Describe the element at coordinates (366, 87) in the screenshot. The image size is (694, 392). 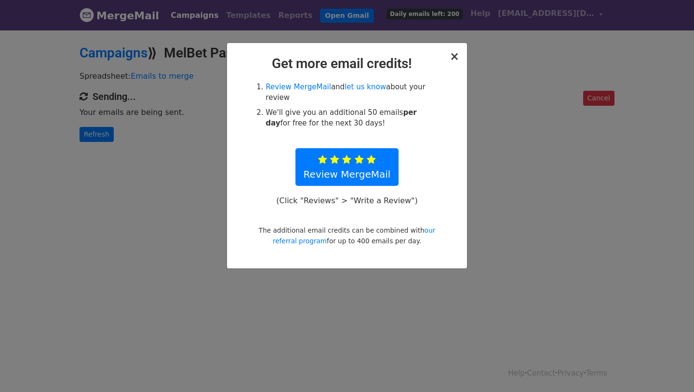
I see `a: let us know` at that location.